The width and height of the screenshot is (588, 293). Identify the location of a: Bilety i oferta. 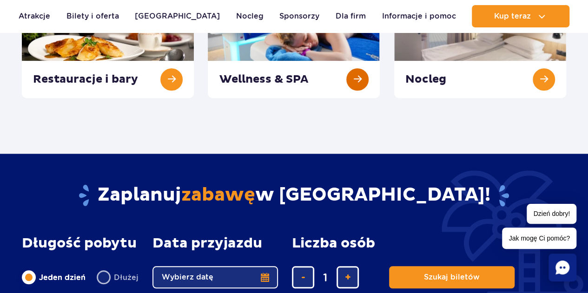
(92, 16).